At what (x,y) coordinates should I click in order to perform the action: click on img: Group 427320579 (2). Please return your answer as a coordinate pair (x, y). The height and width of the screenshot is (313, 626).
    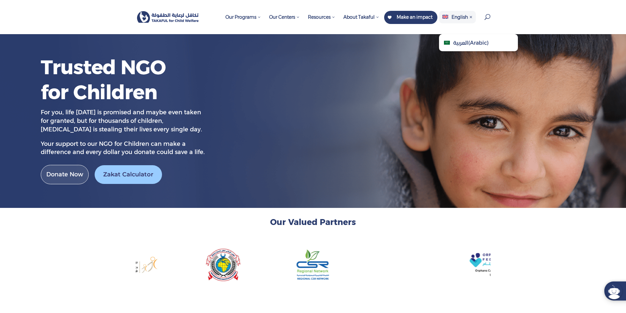
    Looking at the image, I should click on (133, 265).